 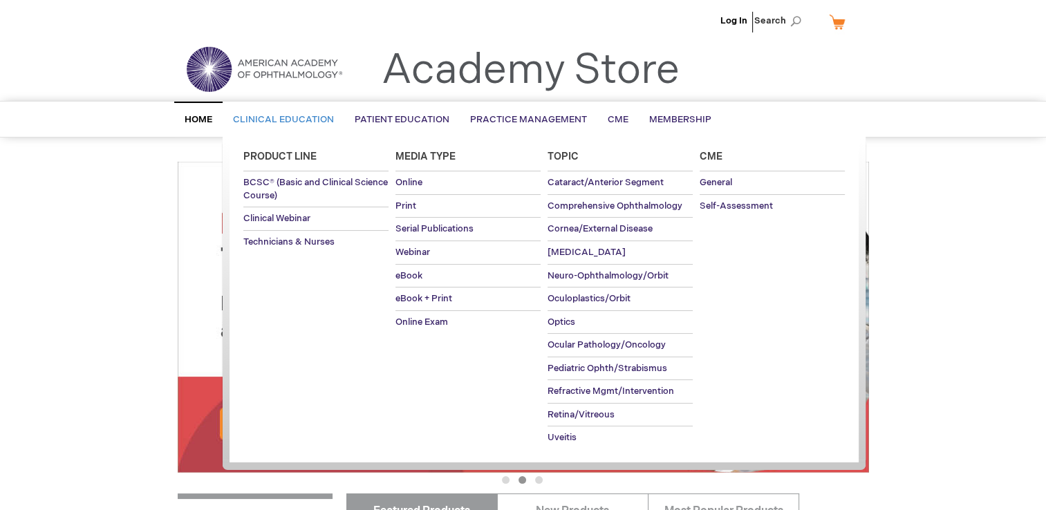 I want to click on span: Clinical Education, so click(x=283, y=120).